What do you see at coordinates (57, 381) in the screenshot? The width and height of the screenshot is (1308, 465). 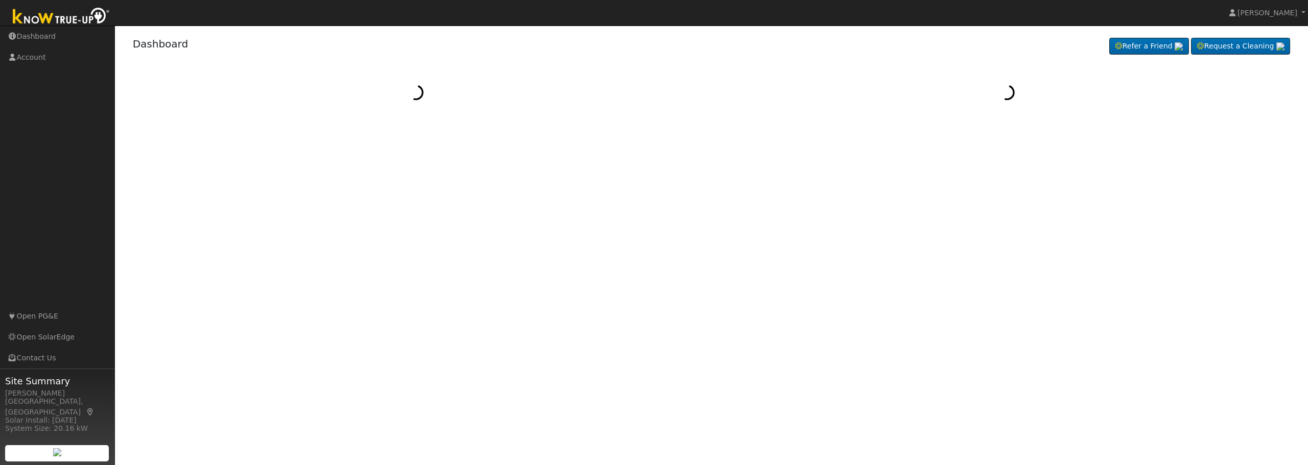 I see `span: Site Summary` at bounding box center [57, 381].